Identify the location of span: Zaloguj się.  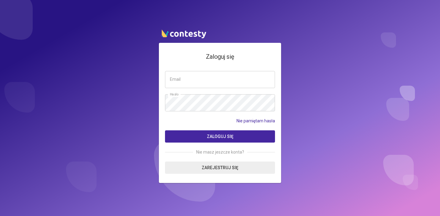
(220, 136).